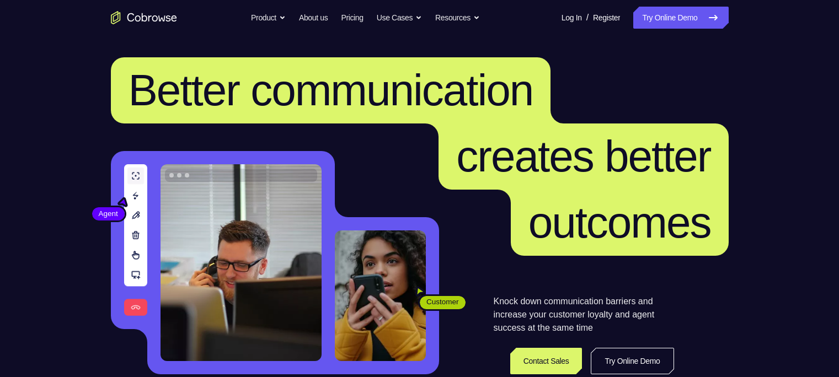 The width and height of the screenshot is (839, 377). Describe the element at coordinates (619, 222) in the screenshot. I see `span: outcomes` at that location.